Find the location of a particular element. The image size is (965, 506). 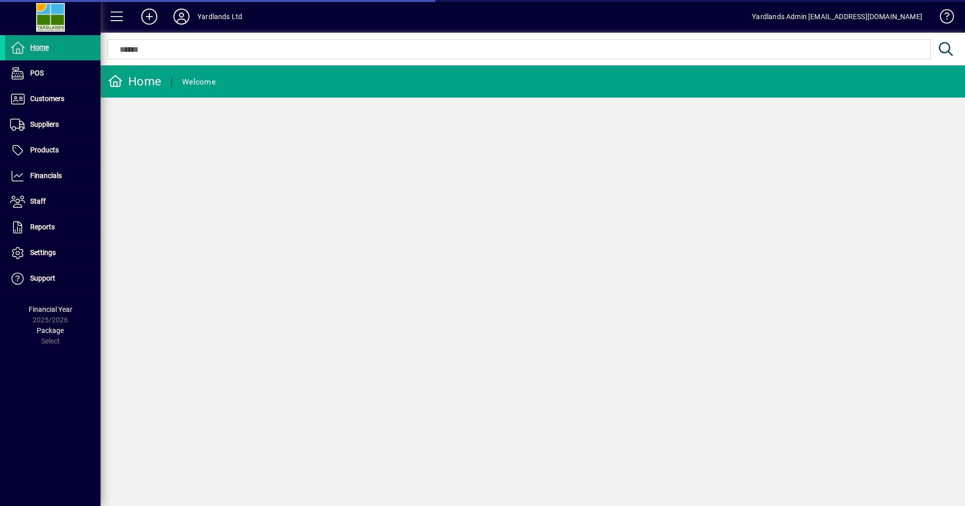

a: Financials is located at coordinates (53, 176).